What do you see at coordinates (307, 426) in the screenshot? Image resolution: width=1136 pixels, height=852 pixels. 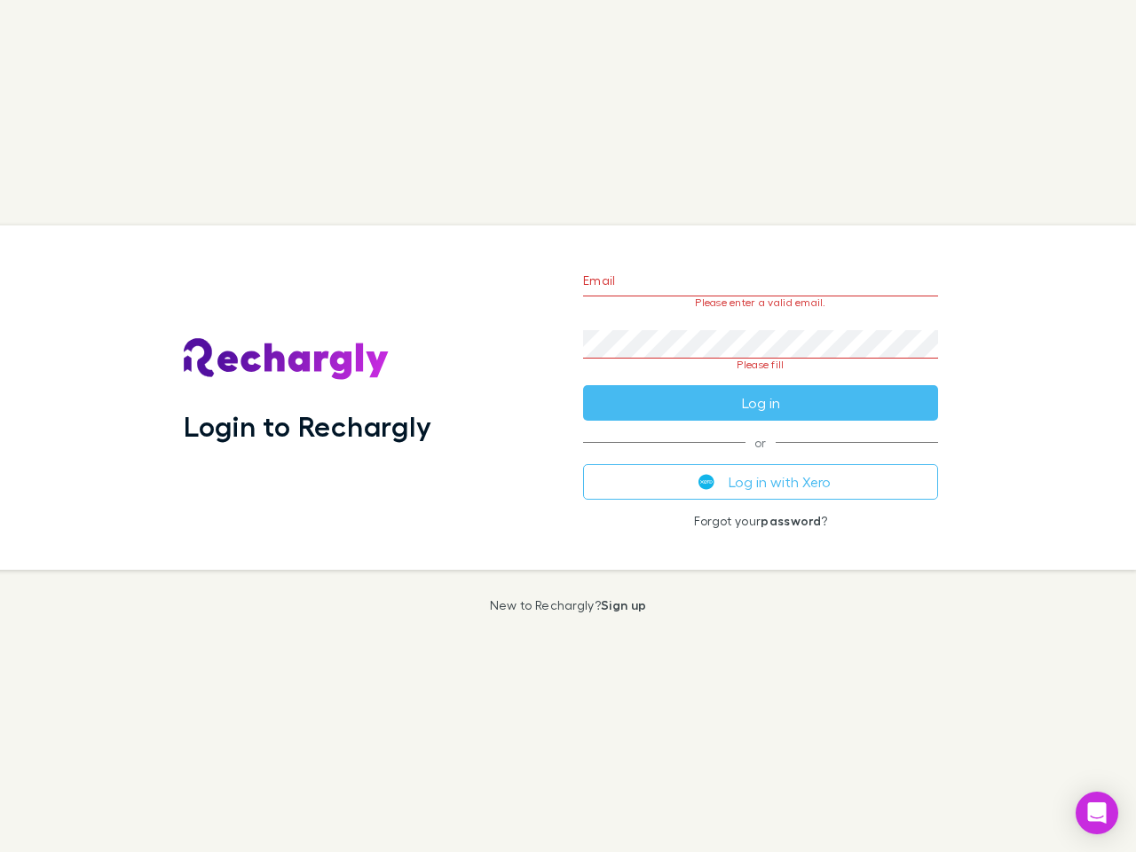 I see `h1: Login to Rechargly` at bounding box center [307, 426].